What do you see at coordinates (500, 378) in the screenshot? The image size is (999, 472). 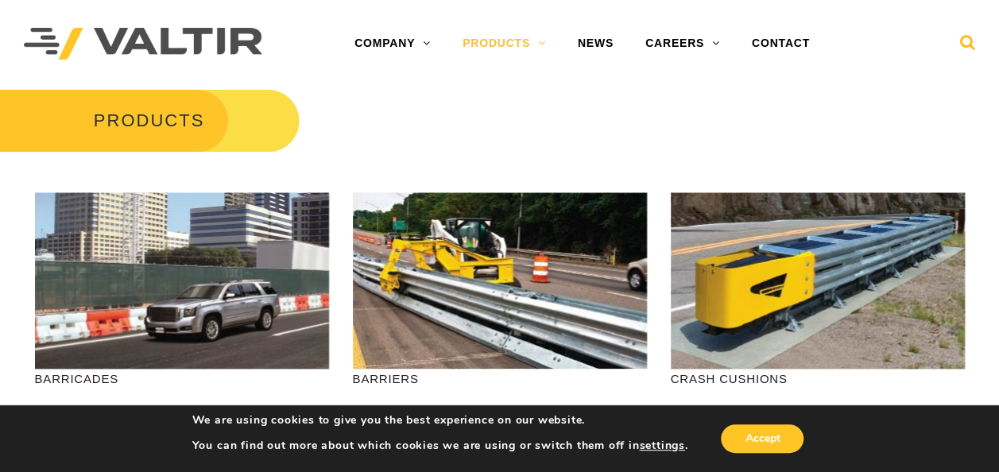 I see `p: BARRIERS` at bounding box center [500, 378].